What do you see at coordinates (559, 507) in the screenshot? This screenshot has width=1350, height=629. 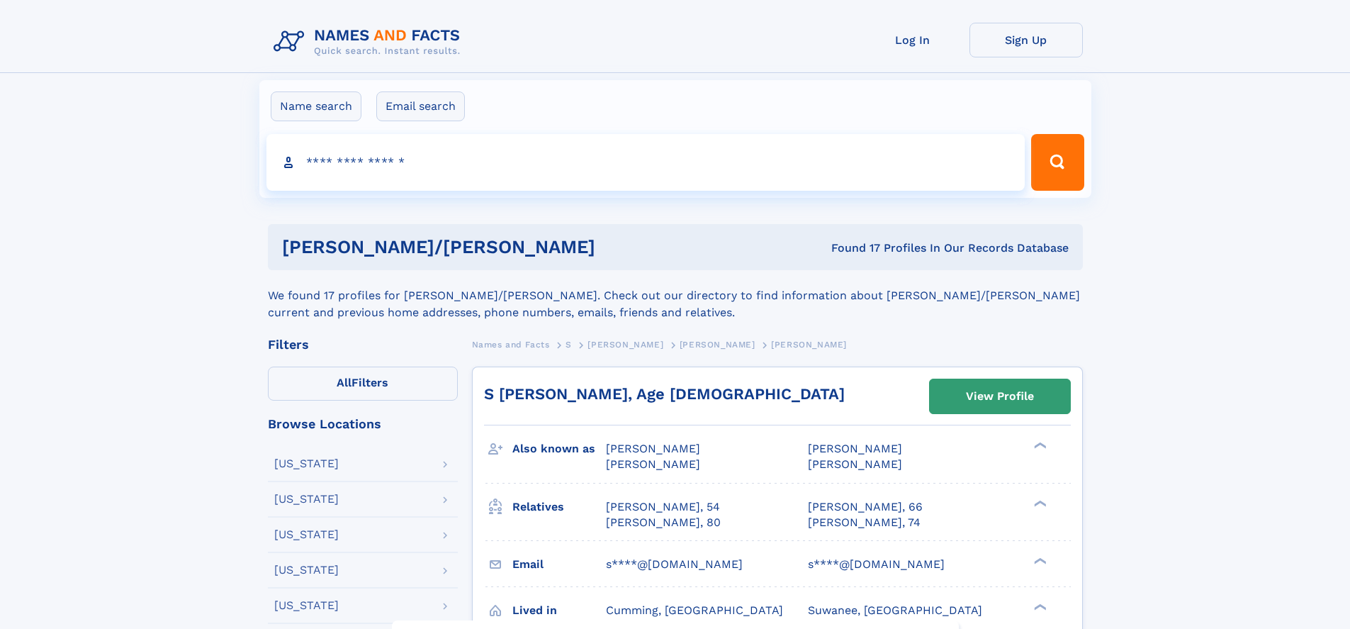 I see `h3: Relatives` at bounding box center [559, 507].